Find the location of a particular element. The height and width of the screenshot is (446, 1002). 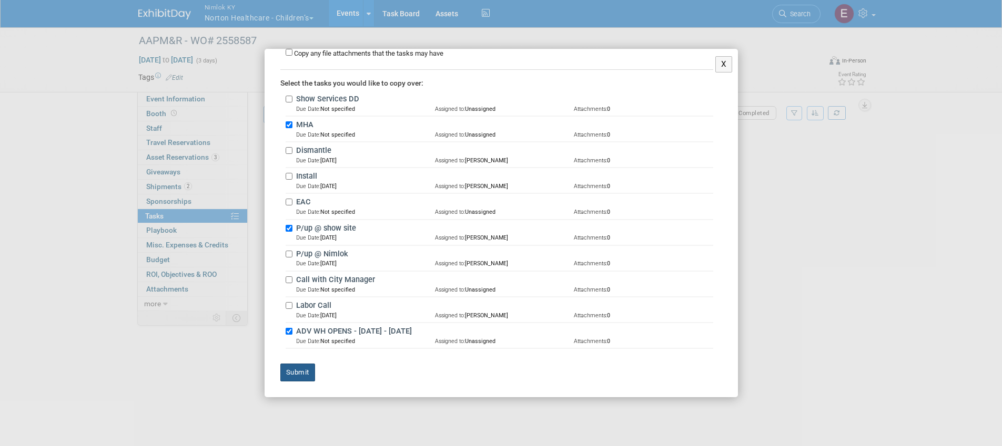

button: Submit is located at coordinates (298, 373).